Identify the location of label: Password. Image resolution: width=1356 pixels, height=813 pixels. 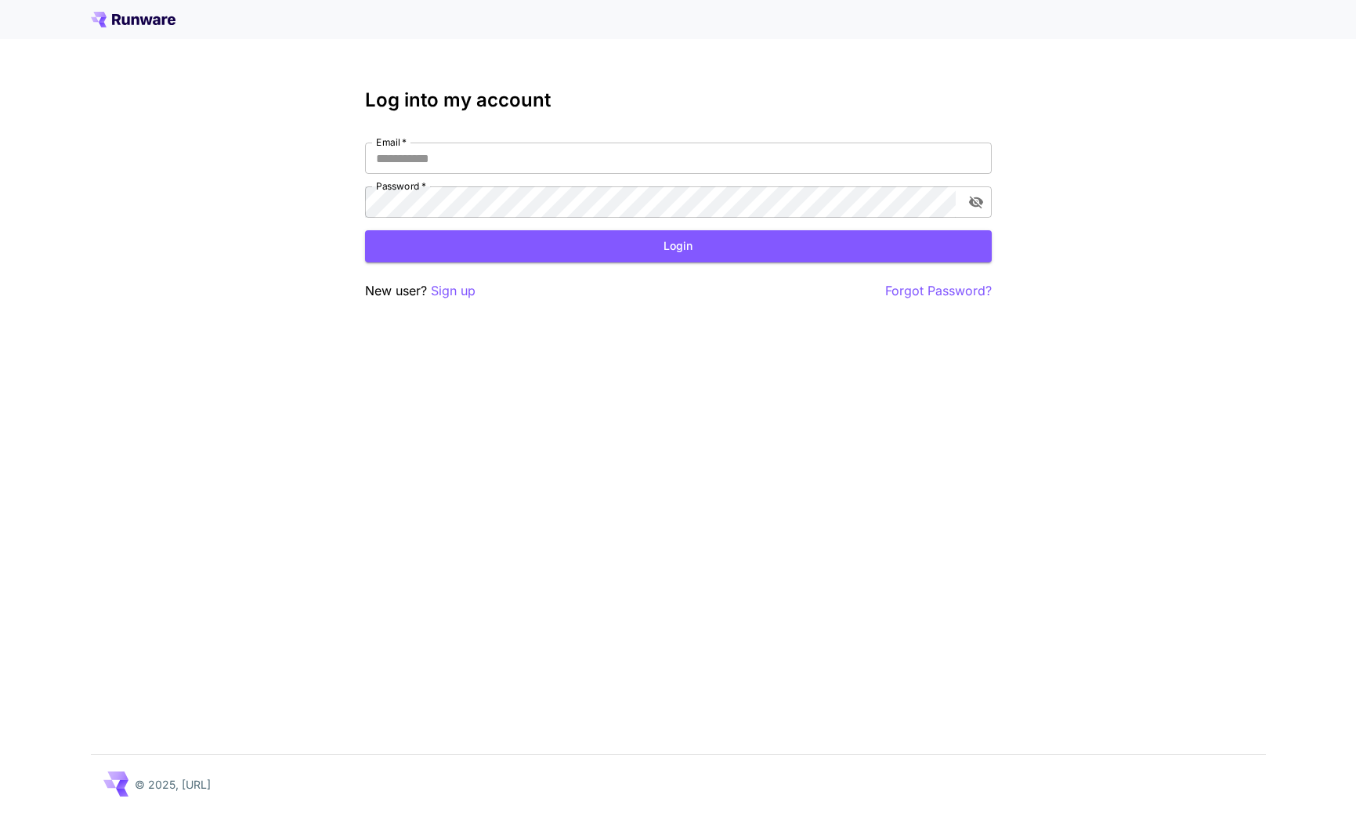
(401, 186).